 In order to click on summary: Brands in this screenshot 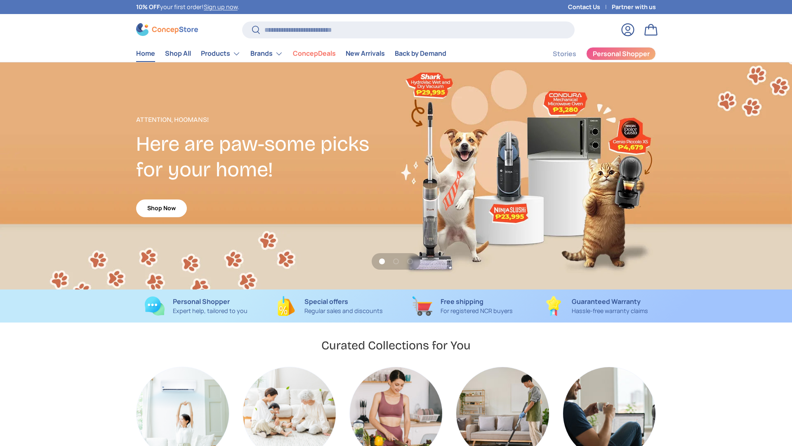, I will do `click(267, 54)`.